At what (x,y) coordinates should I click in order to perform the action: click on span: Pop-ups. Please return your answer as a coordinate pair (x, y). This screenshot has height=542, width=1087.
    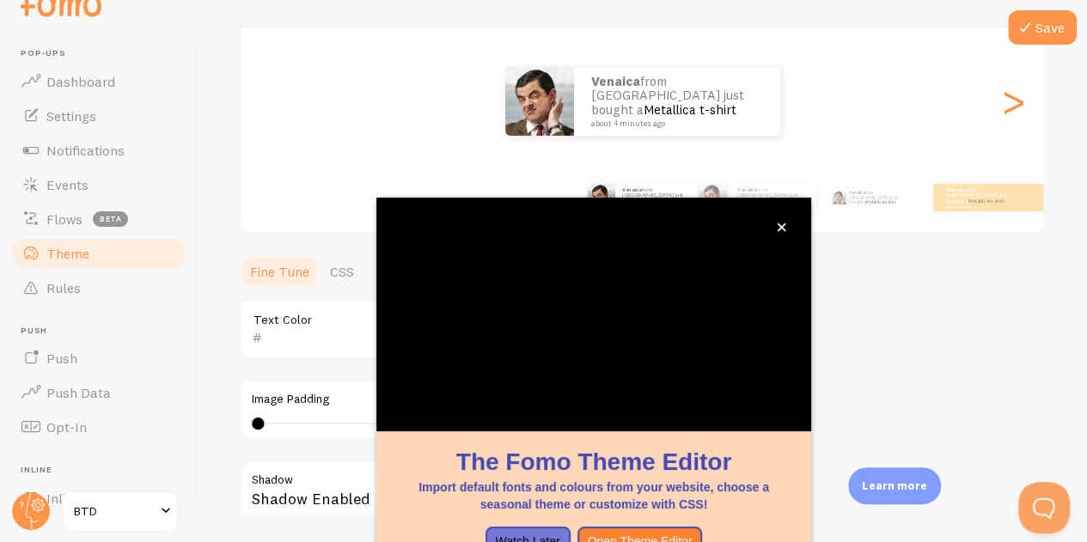
    Looking at the image, I should click on (104, 53).